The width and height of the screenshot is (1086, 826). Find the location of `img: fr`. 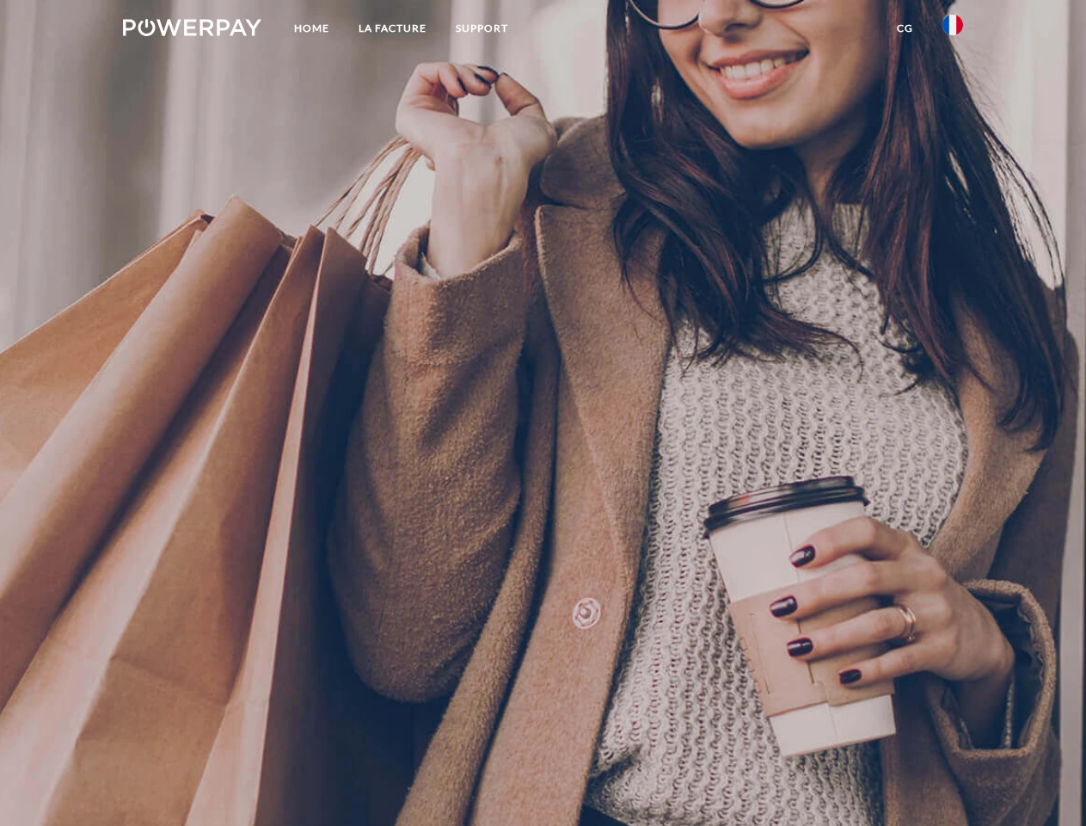

img: fr is located at coordinates (953, 25).